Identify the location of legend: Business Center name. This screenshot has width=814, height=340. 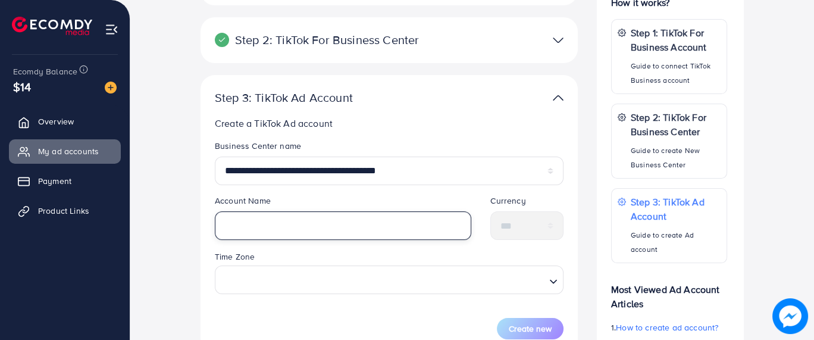
(389, 148).